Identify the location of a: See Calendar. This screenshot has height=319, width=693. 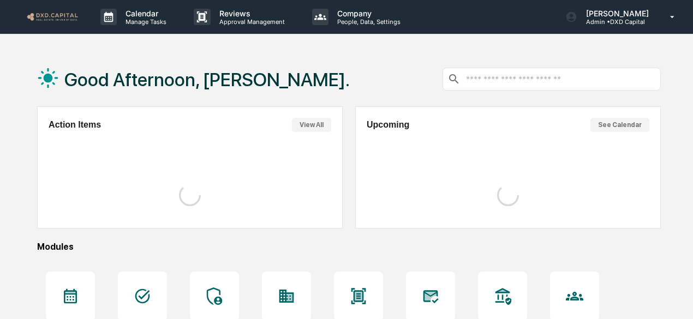
(620, 125).